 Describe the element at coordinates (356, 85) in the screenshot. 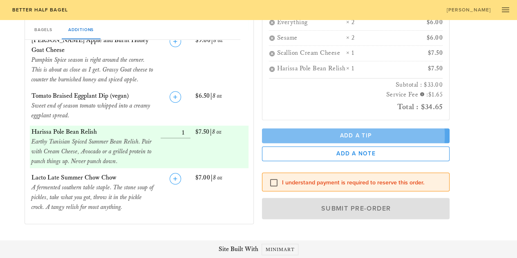

I see `h3: Subtotal : $33.00` at that location.